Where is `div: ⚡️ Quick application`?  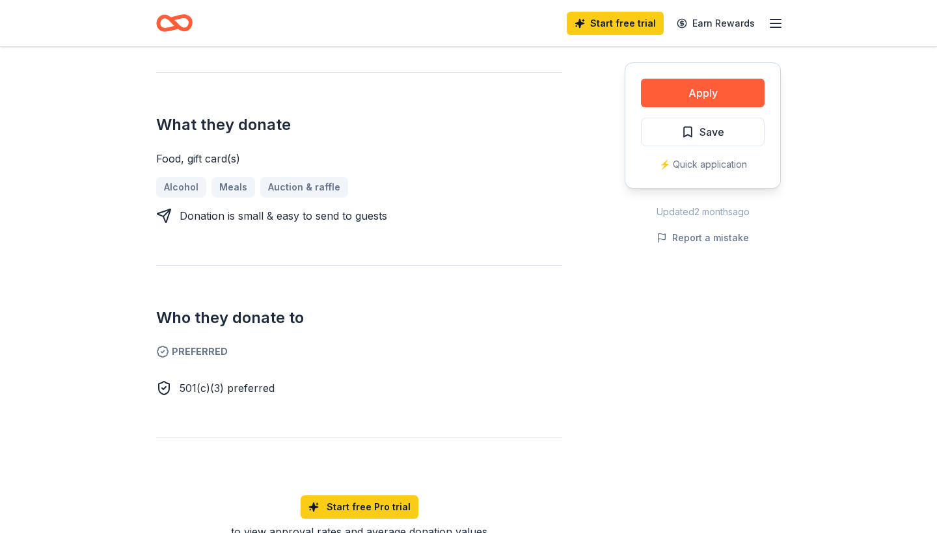
div: ⚡️ Quick application is located at coordinates (702, 165).